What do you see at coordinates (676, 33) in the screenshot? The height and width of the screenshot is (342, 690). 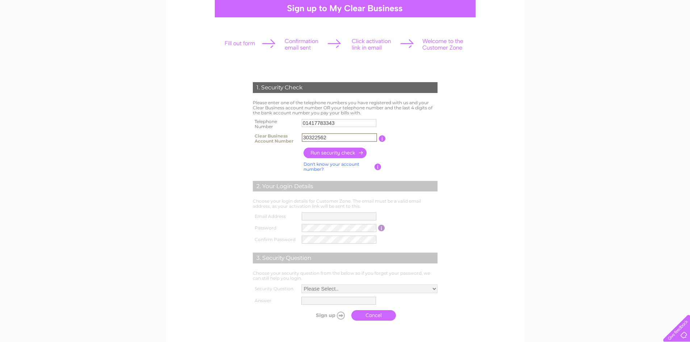 I see `a: Contact` at bounding box center [676, 33].